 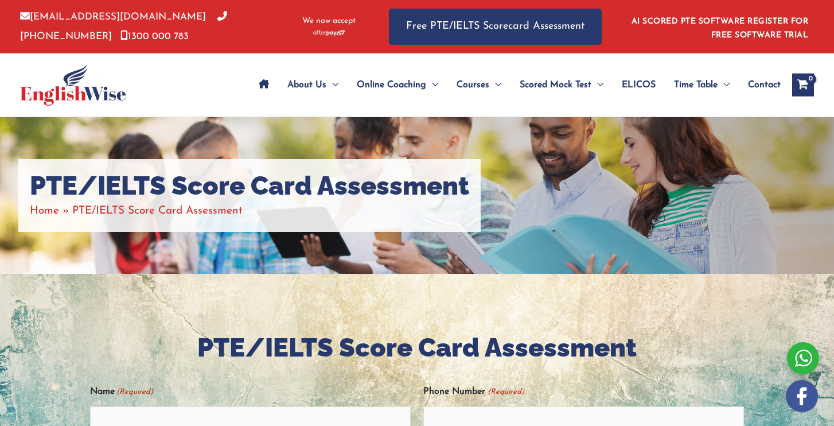 What do you see at coordinates (154, 36) in the screenshot?
I see `a: 1300 000 783` at bounding box center [154, 36].